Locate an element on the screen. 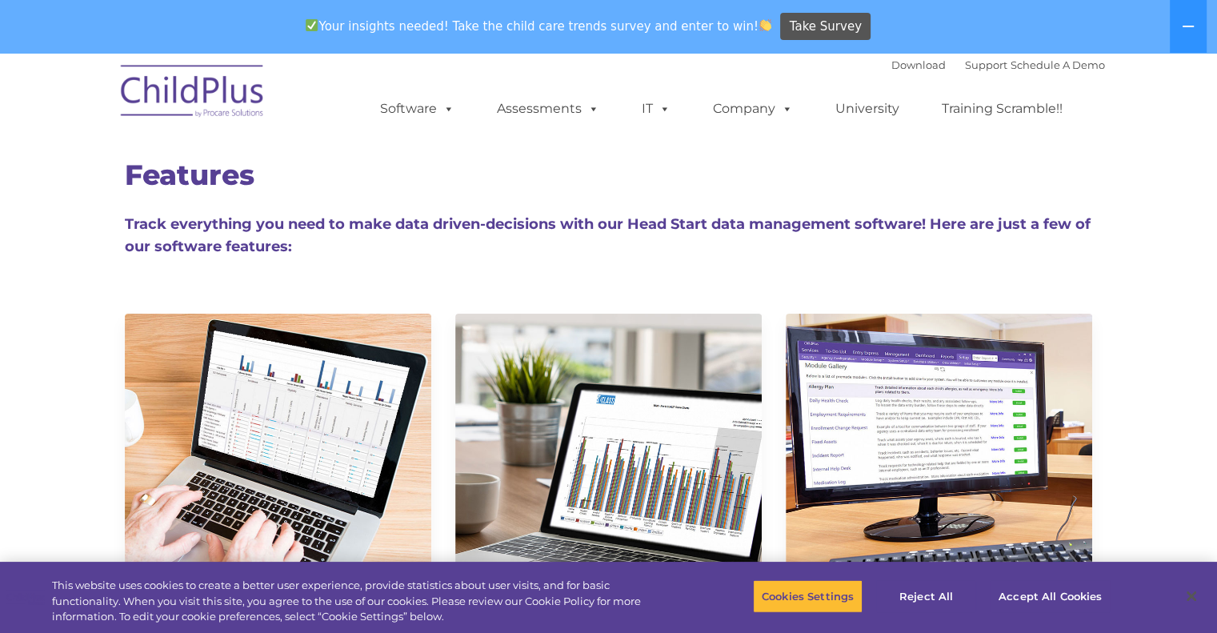 This screenshot has height=633, width=1217. a: Take Survey is located at coordinates (825, 26).